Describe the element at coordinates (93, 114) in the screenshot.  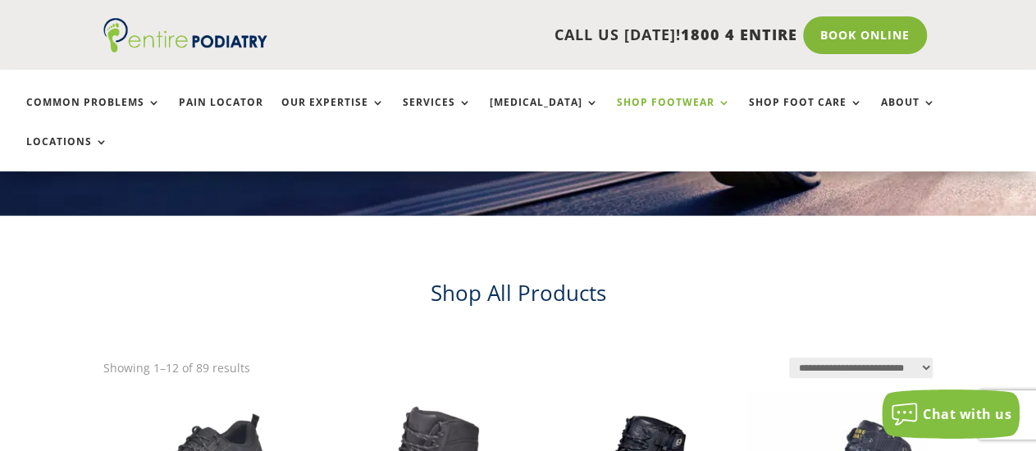
I see `a: Common Problems` at that location.